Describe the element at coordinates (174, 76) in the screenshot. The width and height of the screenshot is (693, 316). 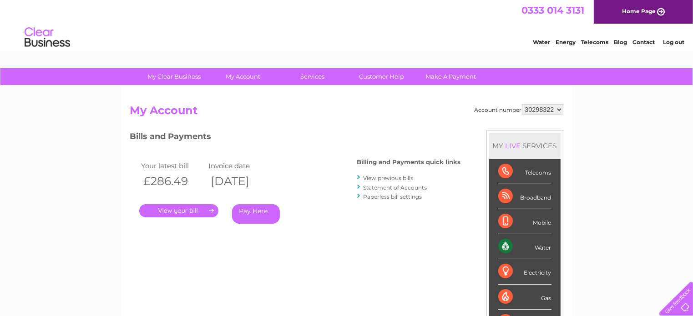
I see `a: My Clear Business` at that location.